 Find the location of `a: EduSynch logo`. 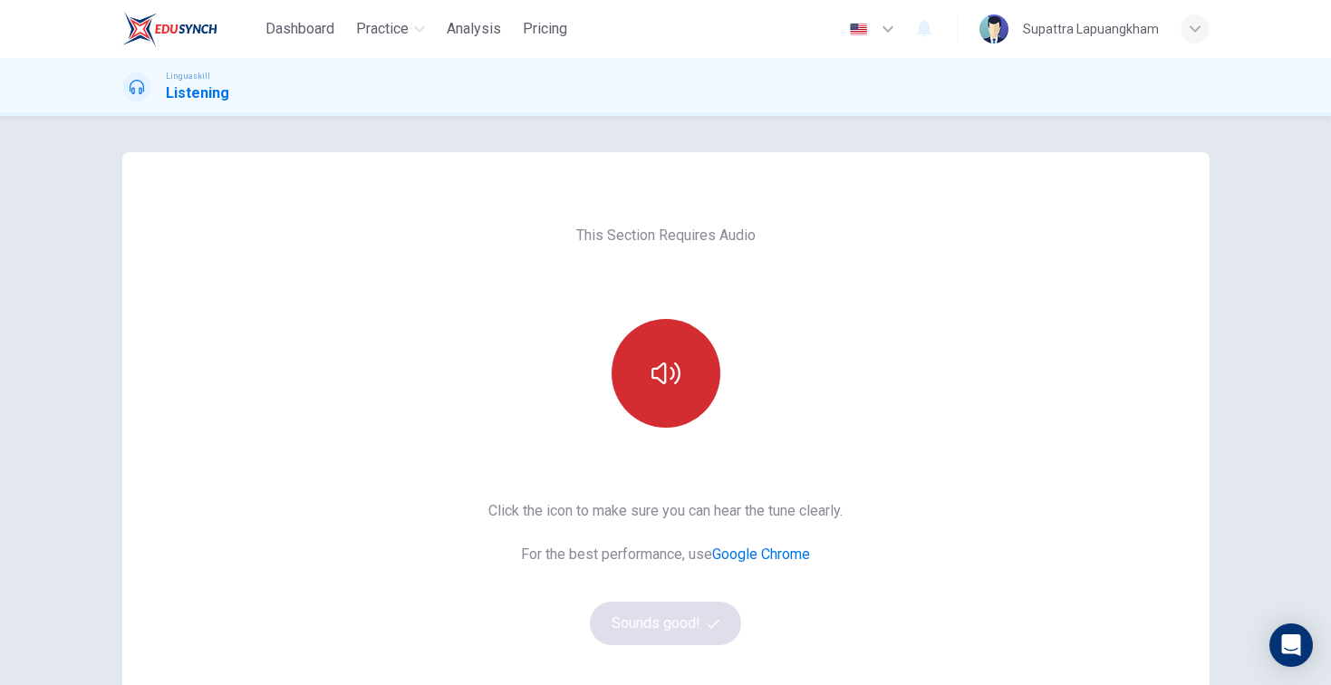

a: EduSynch logo is located at coordinates (190, 29).